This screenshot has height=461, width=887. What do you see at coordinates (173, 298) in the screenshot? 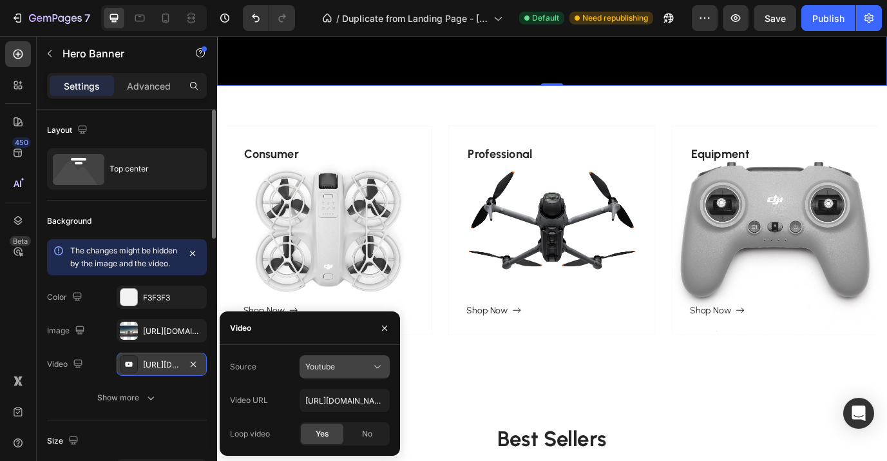
I see `div: F3F3F3` at bounding box center [173, 298].